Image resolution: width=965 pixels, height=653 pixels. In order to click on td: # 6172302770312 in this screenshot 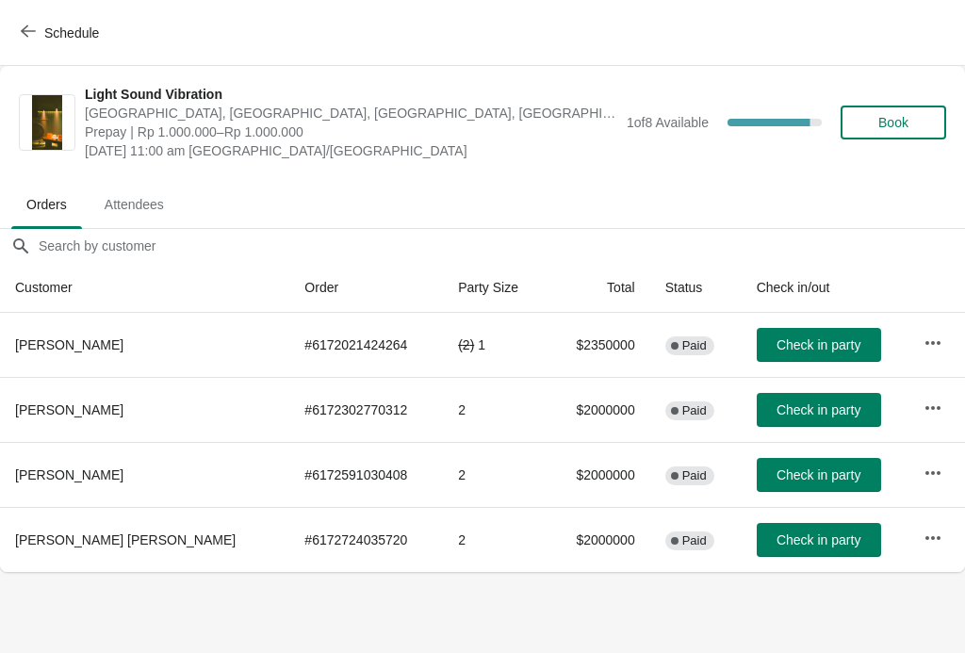, I will do `click(366, 409)`.